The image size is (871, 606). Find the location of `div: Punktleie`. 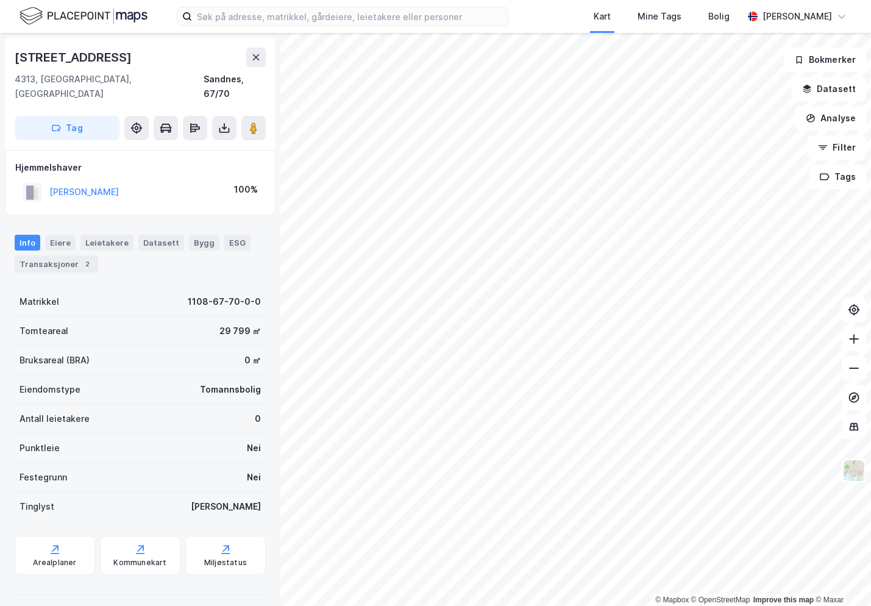

div: Punktleie is located at coordinates (40, 448).